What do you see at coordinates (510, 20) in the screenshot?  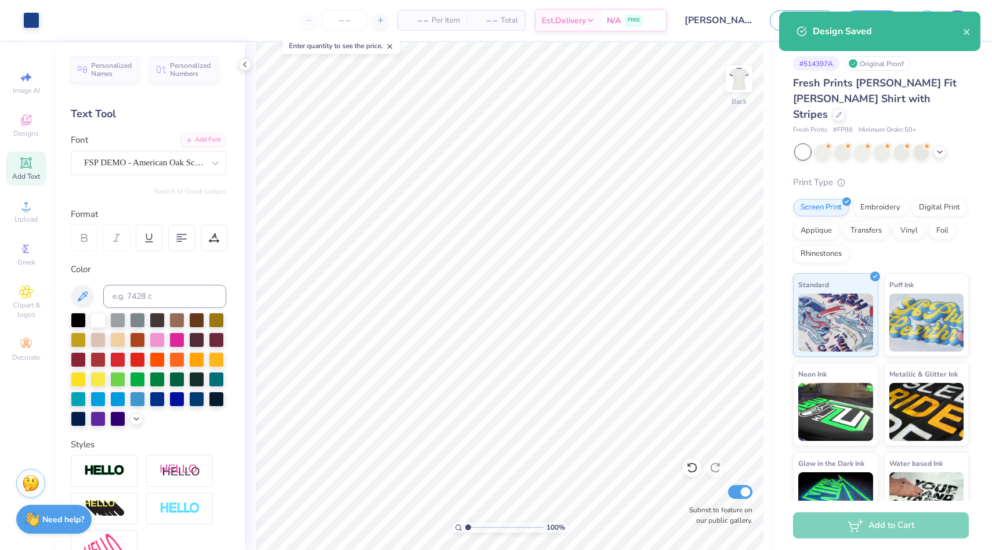 I see `span: Total` at bounding box center [510, 20].